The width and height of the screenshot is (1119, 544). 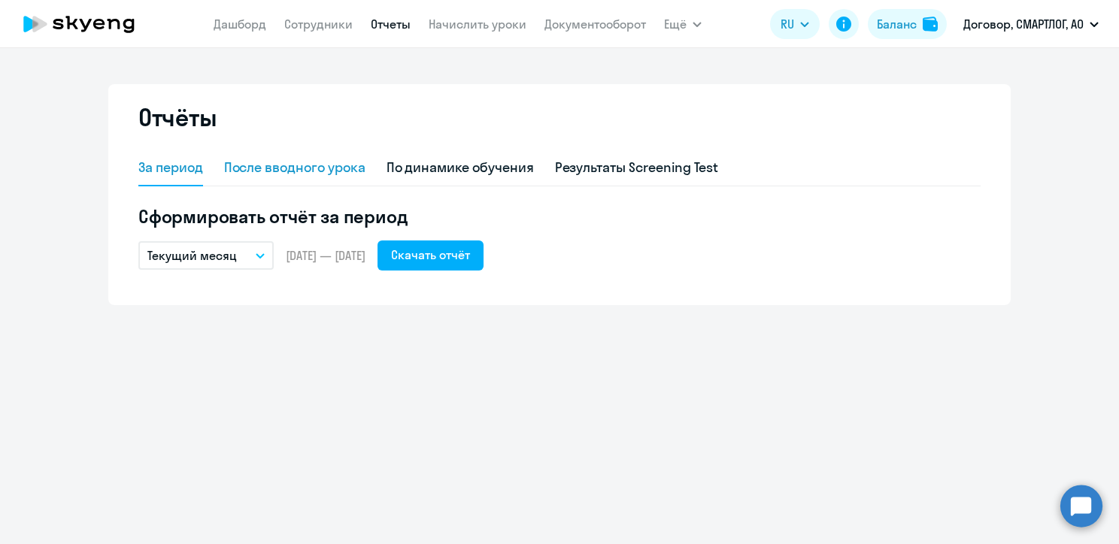 What do you see at coordinates (787, 24) in the screenshot?
I see `span: RU` at bounding box center [787, 24].